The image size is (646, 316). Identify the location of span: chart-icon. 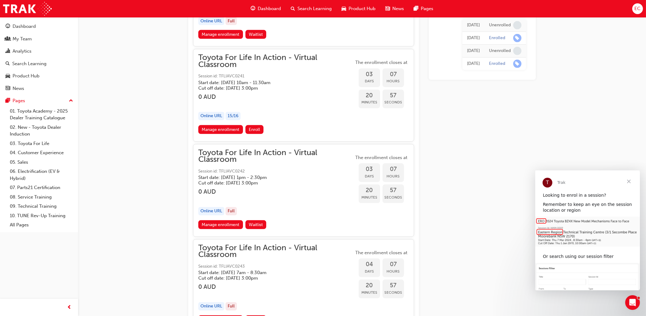
(8, 51).